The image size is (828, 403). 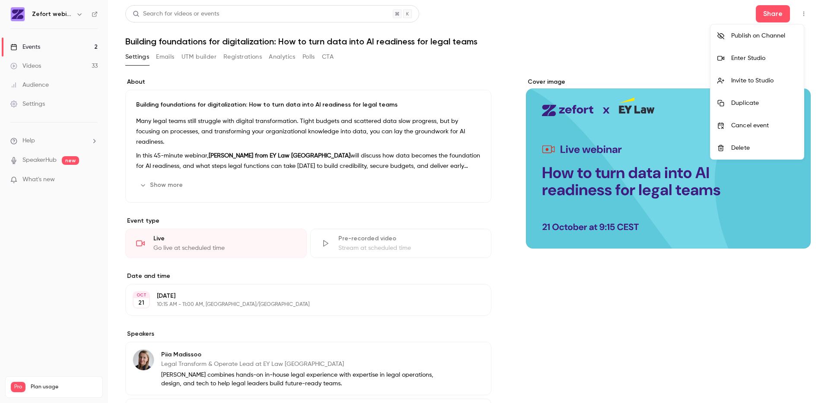 I want to click on div: Invite to Studio, so click(x=764, y=81).